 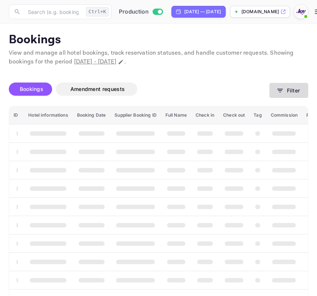 I want to click on th: ID, so click(x=17, y=115).